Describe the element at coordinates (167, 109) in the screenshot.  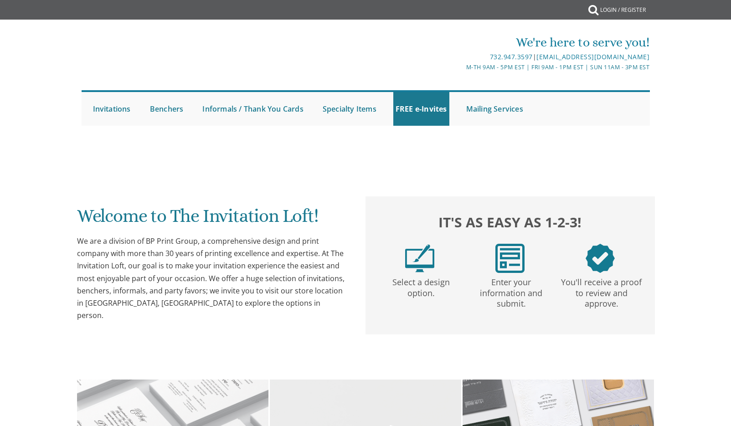
I see `a: Benchers` at that location.